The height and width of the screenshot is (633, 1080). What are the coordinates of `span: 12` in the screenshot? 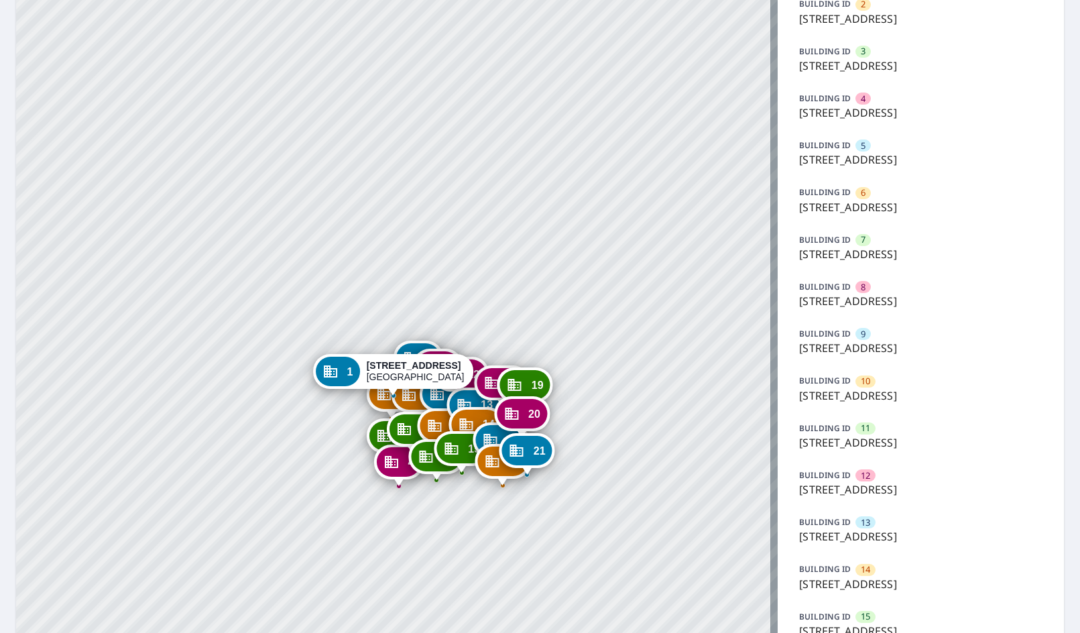 It's located at (866, 475).